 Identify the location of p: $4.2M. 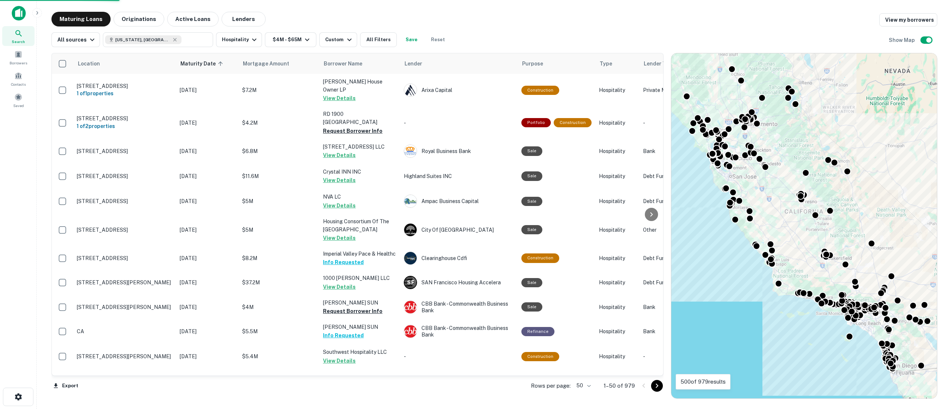
(279, 123).